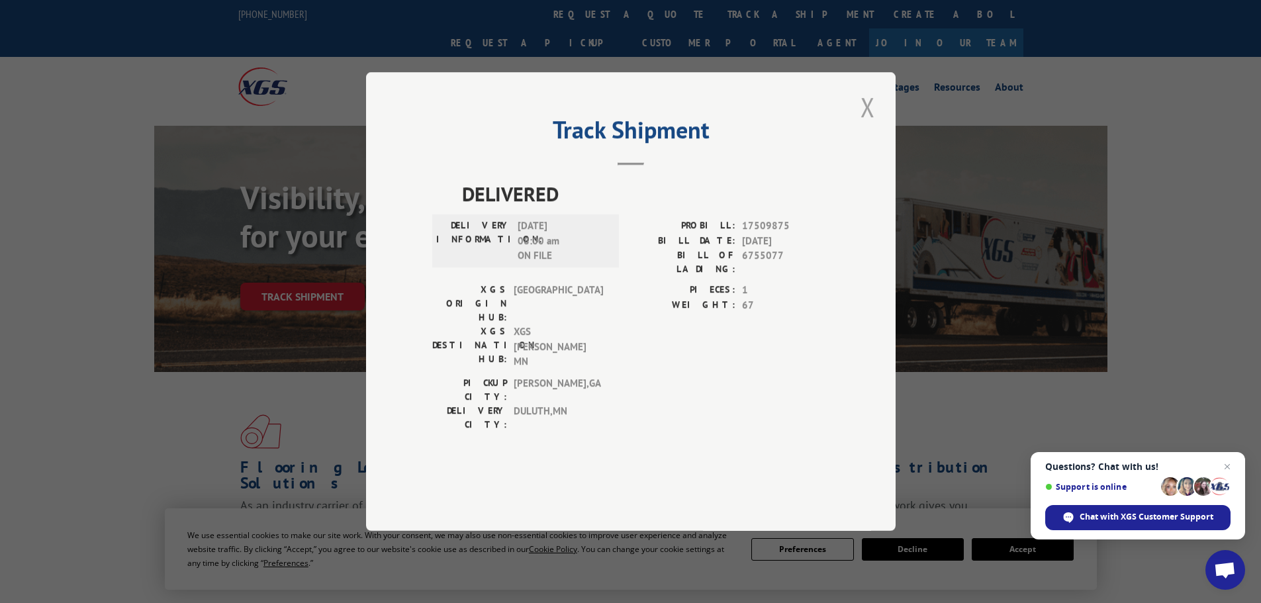 The height and width of the screenshot is (603, 1261). I want to click on span: Support is online, so click(1101, 487).